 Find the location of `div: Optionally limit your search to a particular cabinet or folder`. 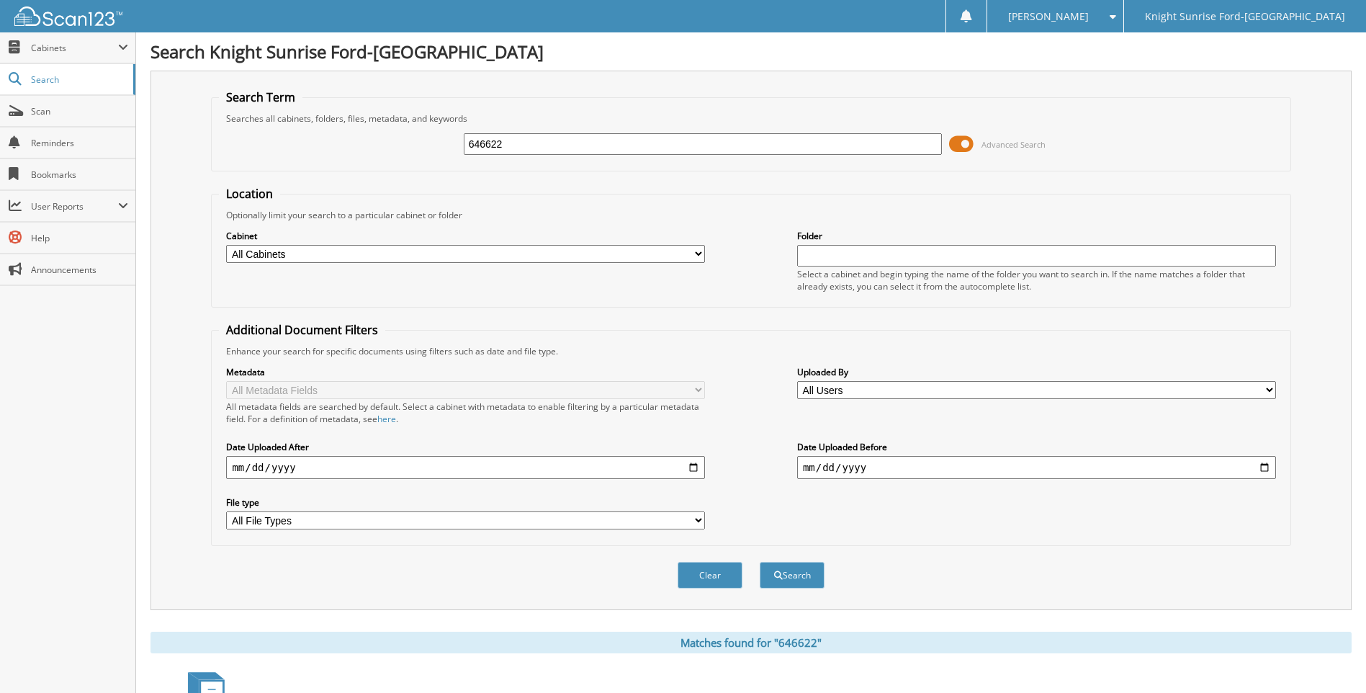

div: Optionally limit your search to a particular cabinet or folder is located at coordinates (750, 215).